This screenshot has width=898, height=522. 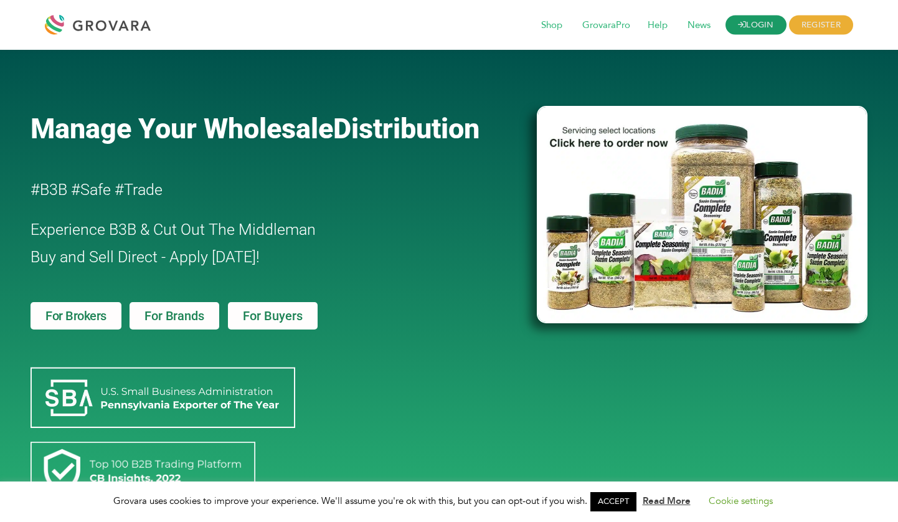 I want to click on span: REGISTER, so click(x=821, y=25).